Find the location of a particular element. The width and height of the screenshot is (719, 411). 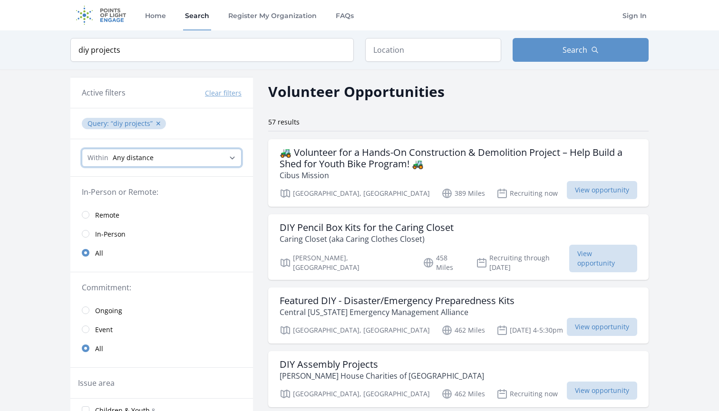

select: Search Radius is located at coordinates (162, 158).